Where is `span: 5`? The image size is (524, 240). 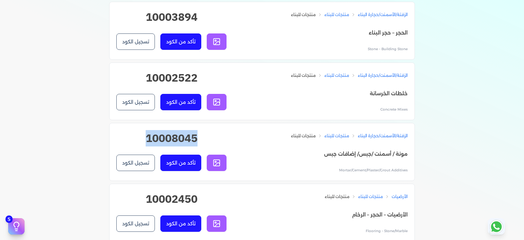 span: 5 is located at coordinates (9, 219).